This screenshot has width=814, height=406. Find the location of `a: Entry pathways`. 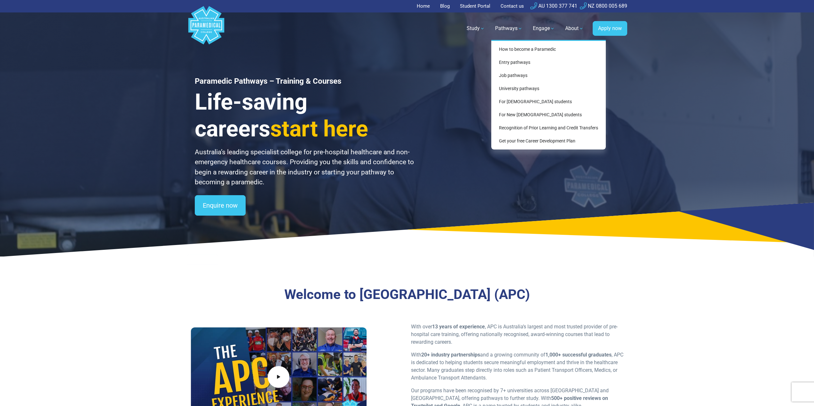

a: Entry pathways is located at coordinates (548, 62).